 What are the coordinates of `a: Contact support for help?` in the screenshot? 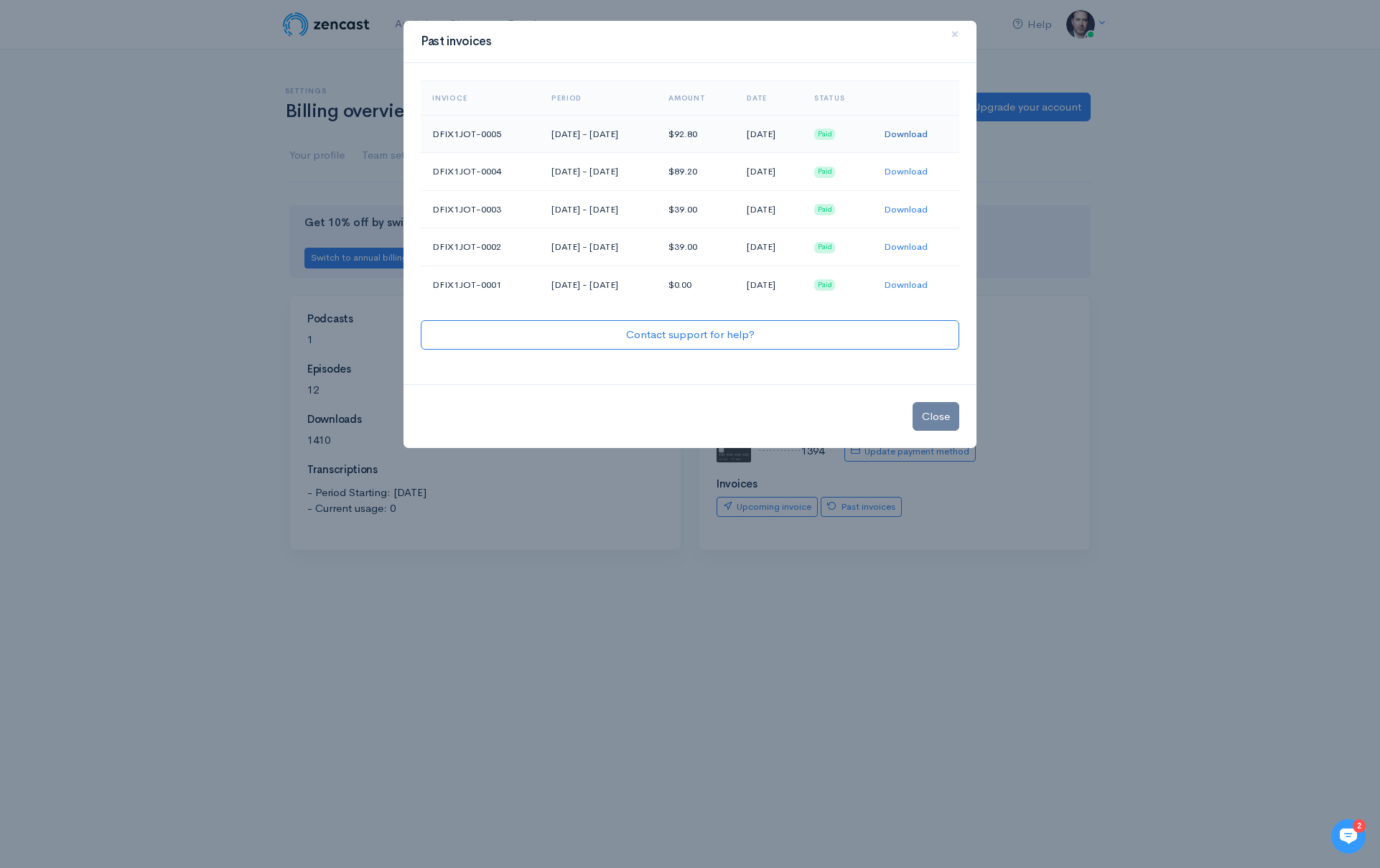 It's located at (690, 335).